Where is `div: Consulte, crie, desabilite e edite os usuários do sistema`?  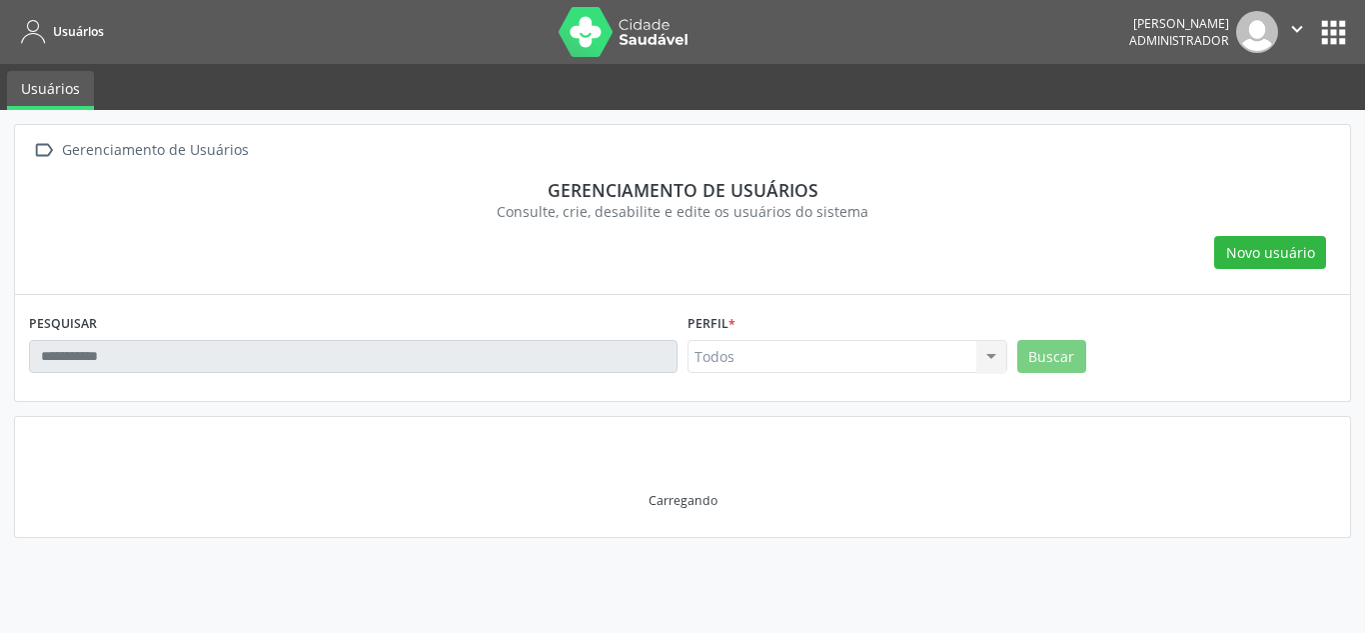 div: Consulte, crie, desabilite e edite os usuários do sistema is located at coordinates (683, 211).